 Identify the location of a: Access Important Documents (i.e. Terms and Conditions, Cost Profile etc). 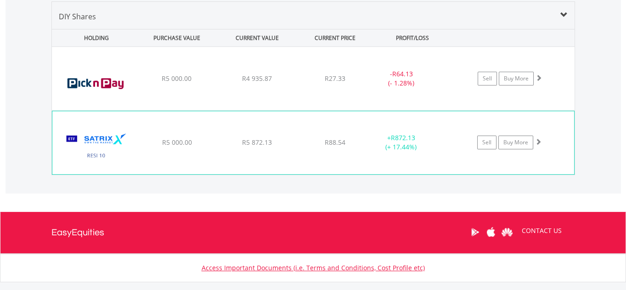
(313, 267).